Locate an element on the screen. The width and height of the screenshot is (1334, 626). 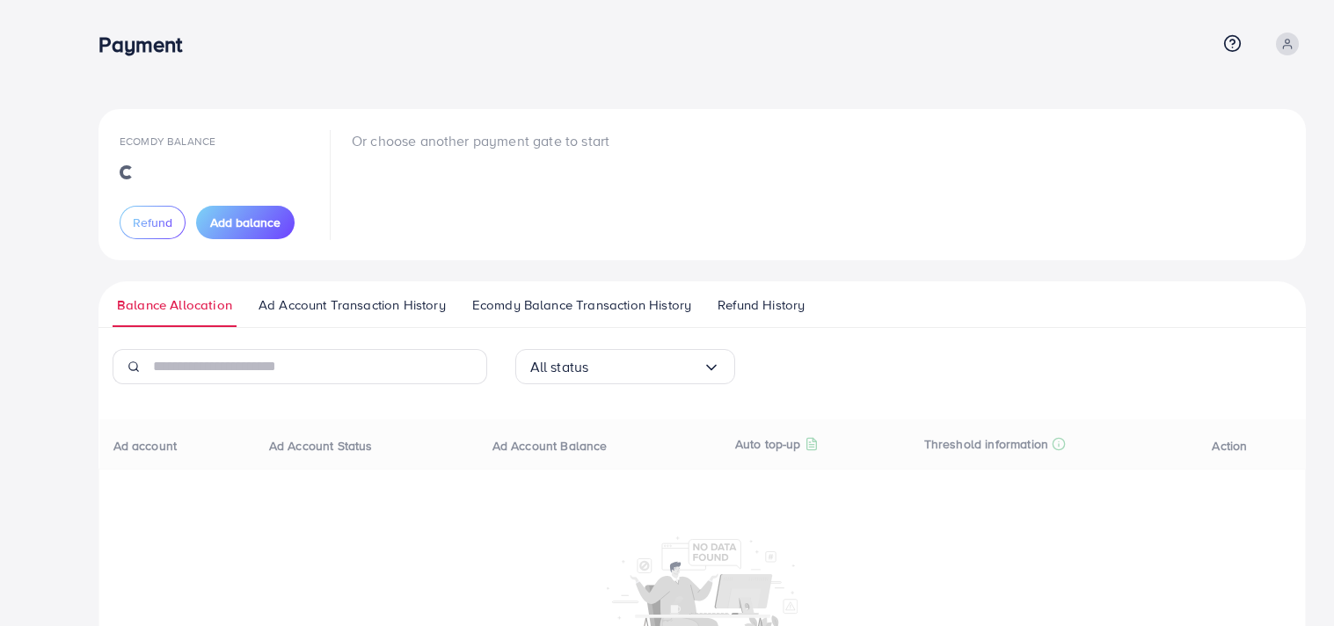
span: Refund is located at coordinates (152, 223).